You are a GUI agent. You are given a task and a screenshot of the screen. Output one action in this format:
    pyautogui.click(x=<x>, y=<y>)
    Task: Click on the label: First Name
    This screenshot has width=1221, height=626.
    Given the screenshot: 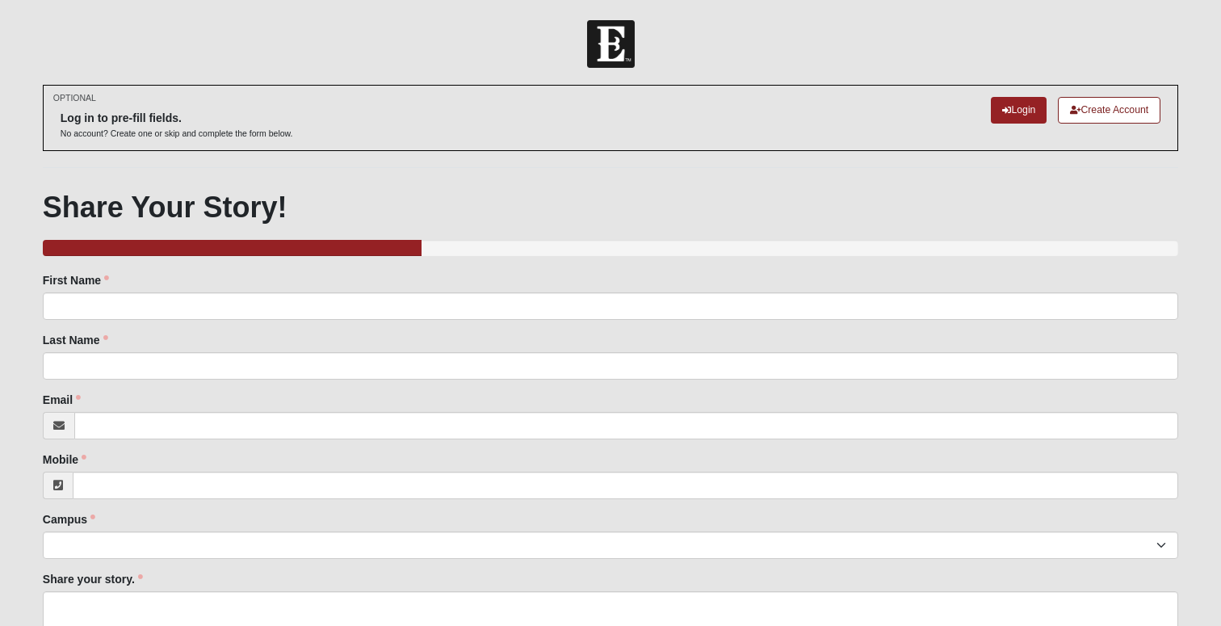 What is the action you would take?
    pyautogui.click(x=76, y=280)
    